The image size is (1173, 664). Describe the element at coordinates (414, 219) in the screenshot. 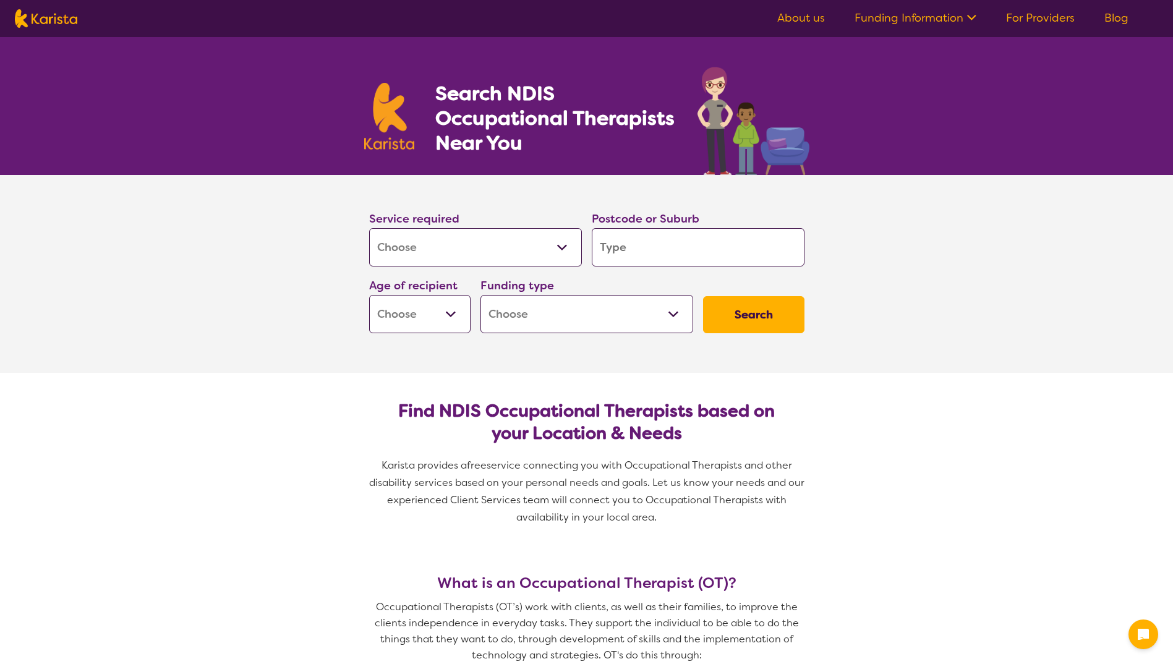

I see `label: Service required` at that location.